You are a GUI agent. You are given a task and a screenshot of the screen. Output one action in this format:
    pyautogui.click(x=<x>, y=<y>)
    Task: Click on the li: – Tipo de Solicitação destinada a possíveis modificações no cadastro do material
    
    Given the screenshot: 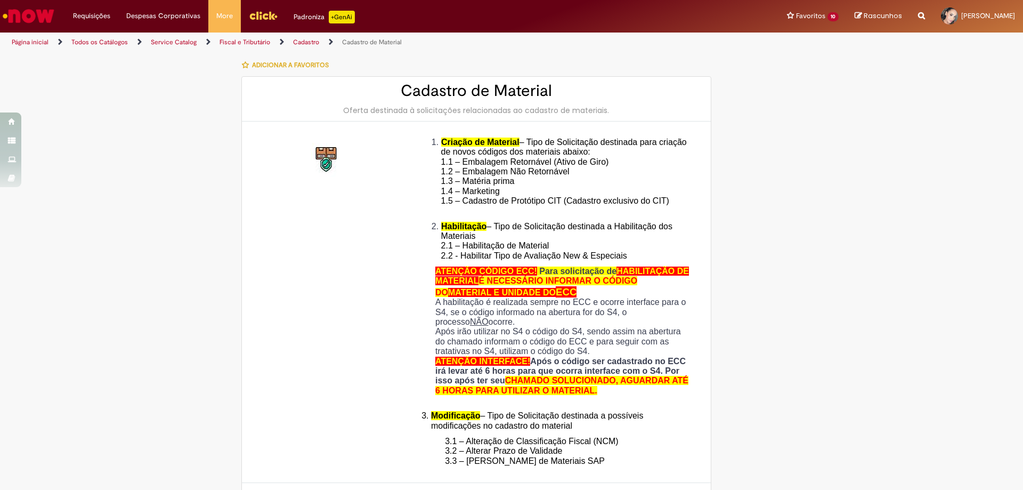 What is the action you would take?
    pyautogui.click(x=562, y=420)
    